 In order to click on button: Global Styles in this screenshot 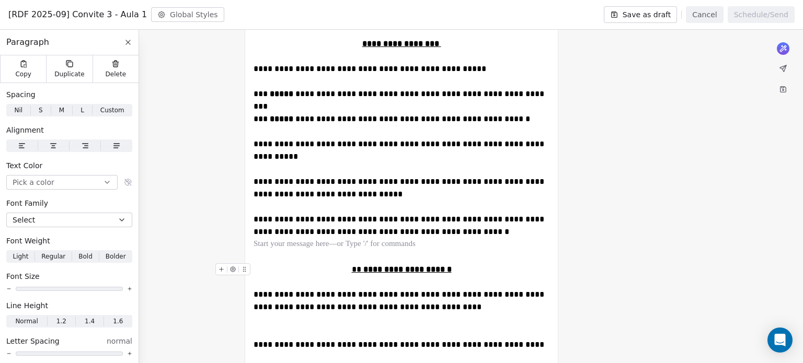, I will do `click(188, 15)`.